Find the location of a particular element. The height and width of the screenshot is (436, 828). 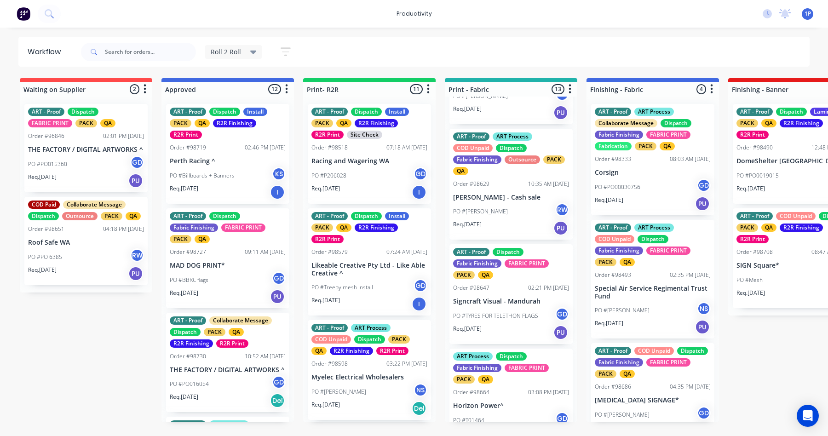

div: Workflow is located at coordinates (46, 52).